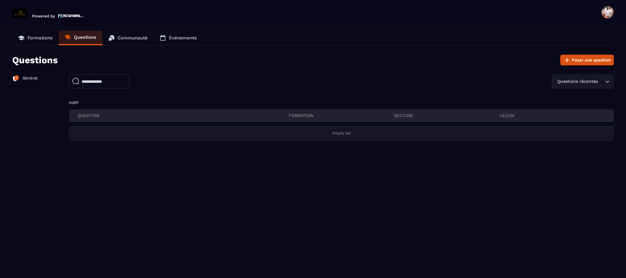 The image size is (626, 278). I want to click on p: Communauté, so click(133, 38).